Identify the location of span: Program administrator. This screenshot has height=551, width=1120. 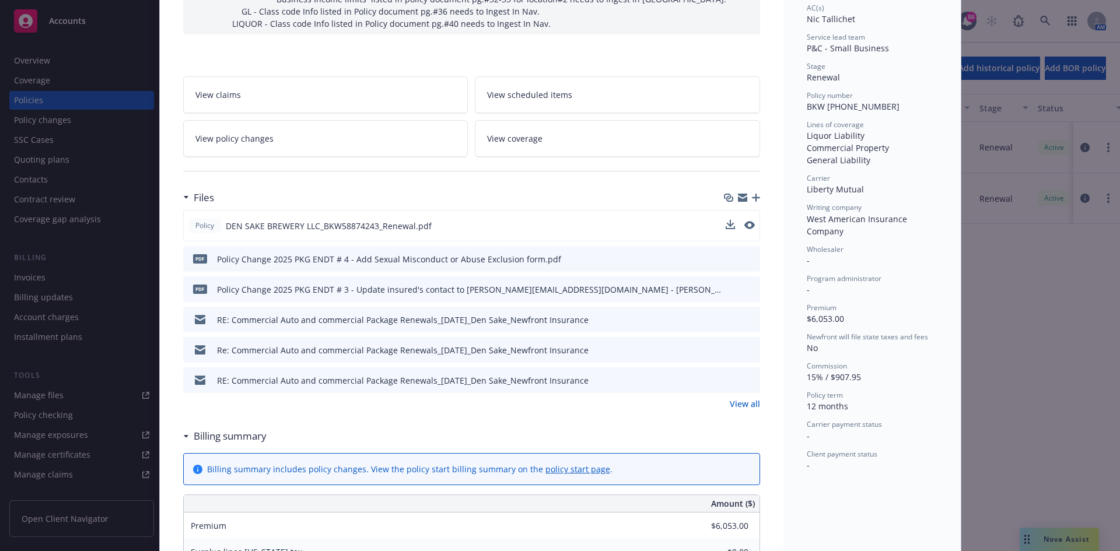
(844, 278).